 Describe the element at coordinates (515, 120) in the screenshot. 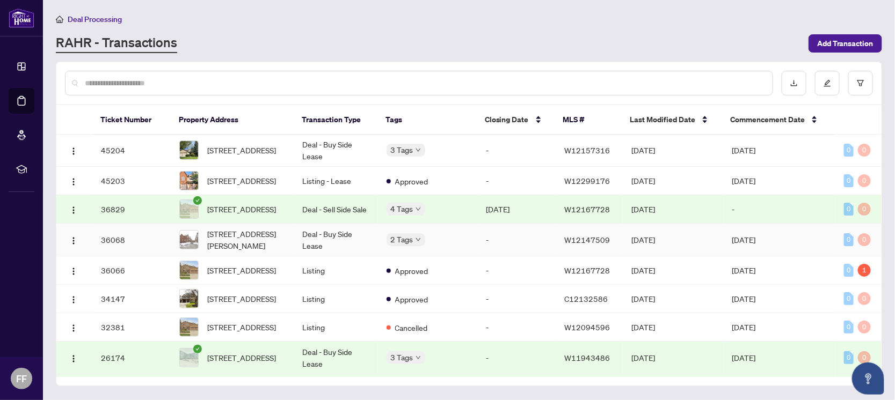

I see `th: Closing Date` at that location.